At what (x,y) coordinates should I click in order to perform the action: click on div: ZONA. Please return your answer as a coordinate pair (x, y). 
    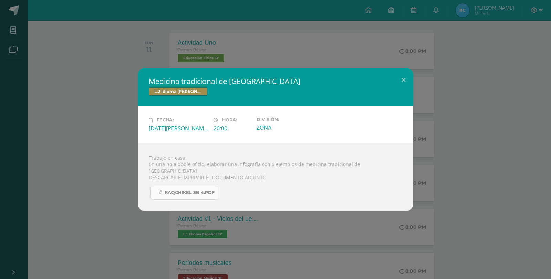
    Looking at the image, I should click on (286, 128).